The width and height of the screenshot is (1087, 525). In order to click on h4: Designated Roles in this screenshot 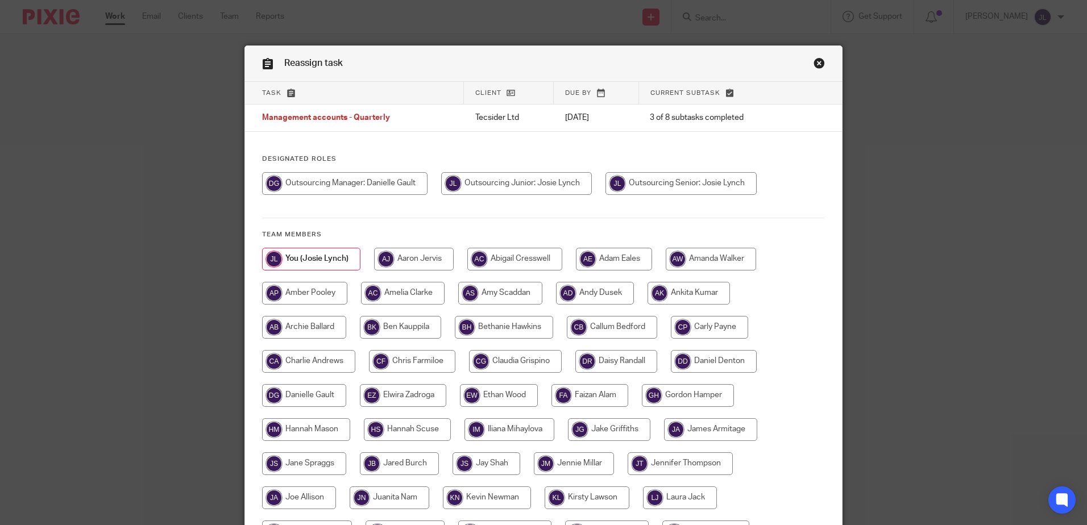, I will do `click(544, 159)`.